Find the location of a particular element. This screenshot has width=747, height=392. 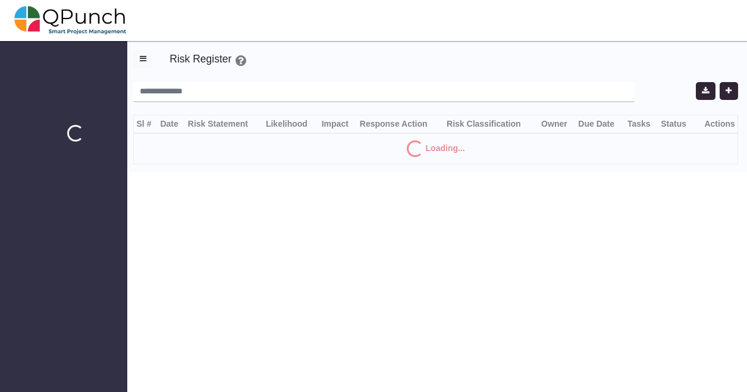

div: Impact is located at coordinates (338, 124).